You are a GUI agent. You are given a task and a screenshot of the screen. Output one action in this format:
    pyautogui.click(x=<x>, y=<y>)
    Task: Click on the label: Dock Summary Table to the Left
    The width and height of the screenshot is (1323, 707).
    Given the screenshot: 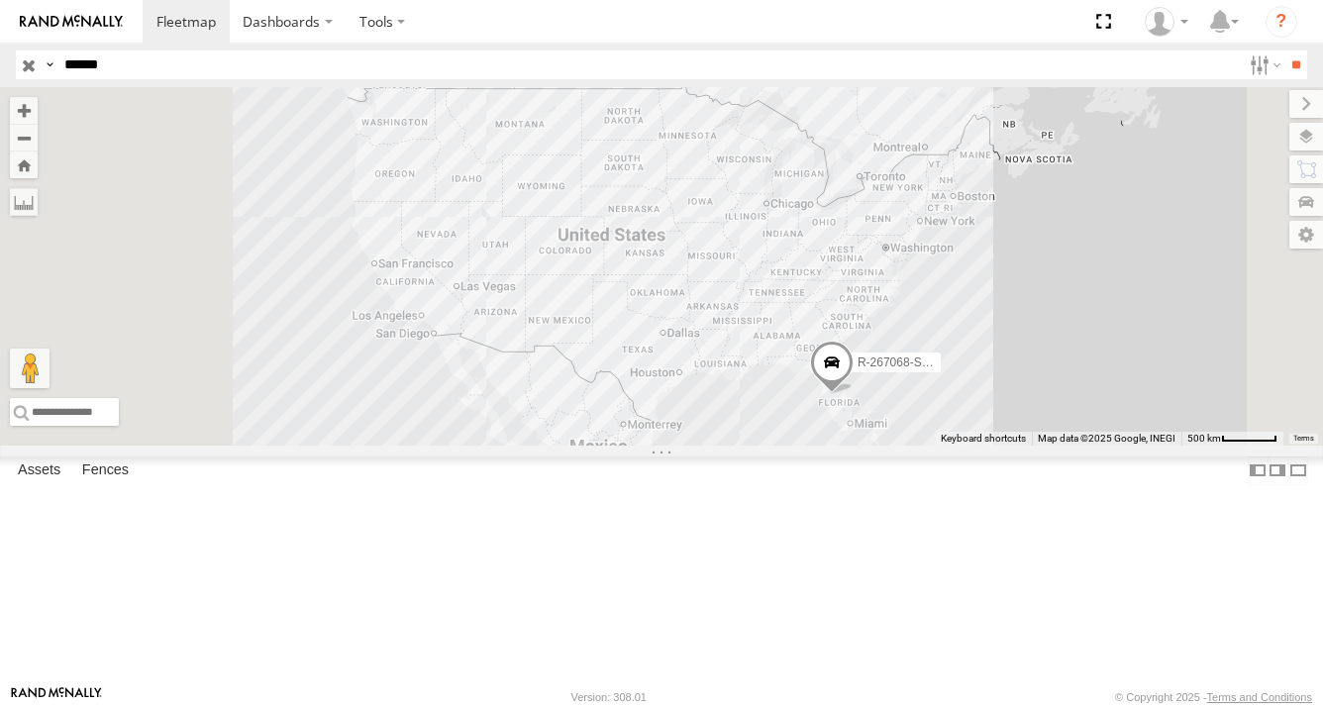 What is the action you would take?
    pyautogui.click(x=1257, y=470)
    